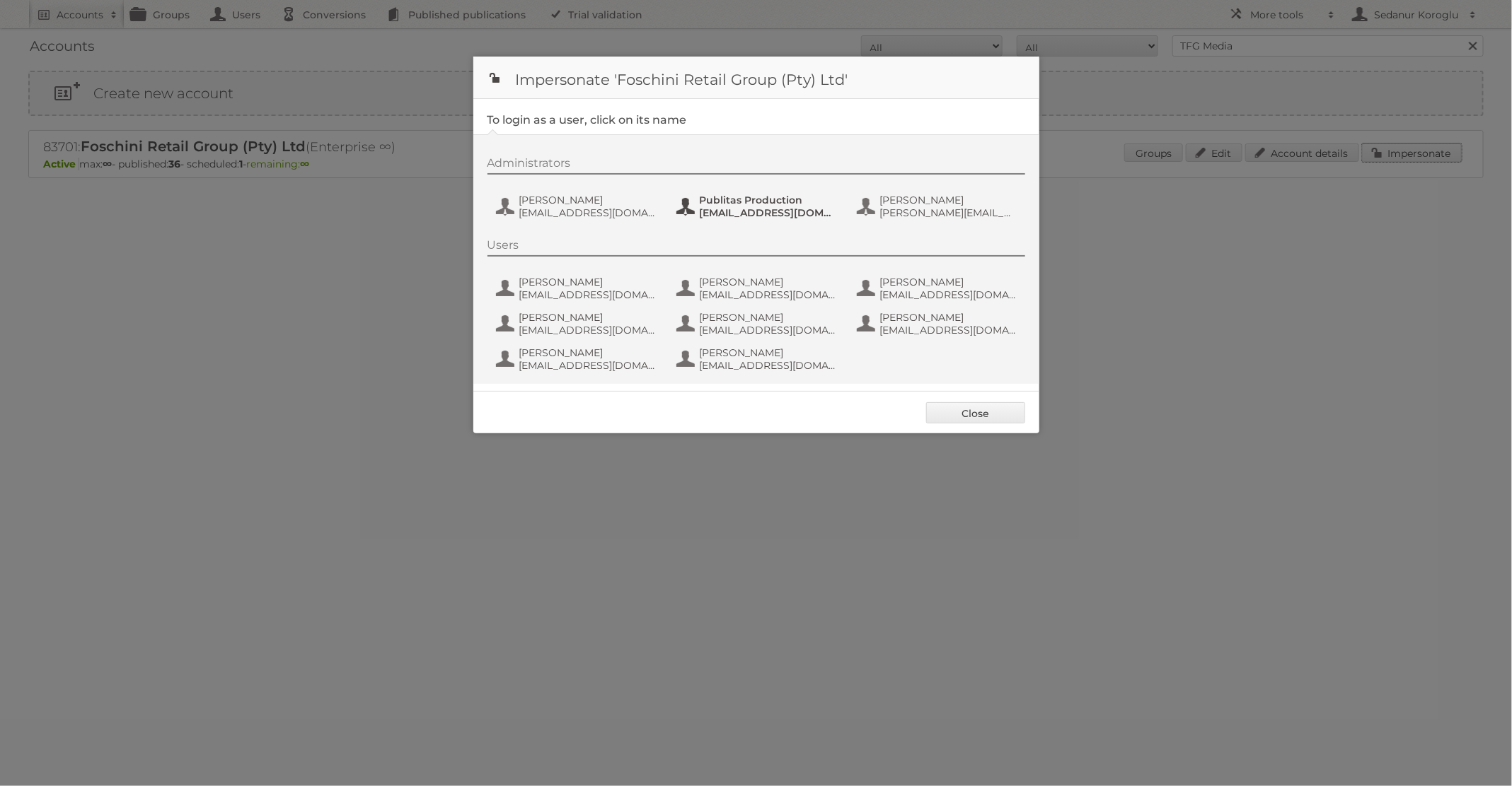 The height and width of the screenshot is (786, 1512). What do you see at coordinates (756, 247) in the screenshot?
I see `div: Users` at bounding box center [756, 247].